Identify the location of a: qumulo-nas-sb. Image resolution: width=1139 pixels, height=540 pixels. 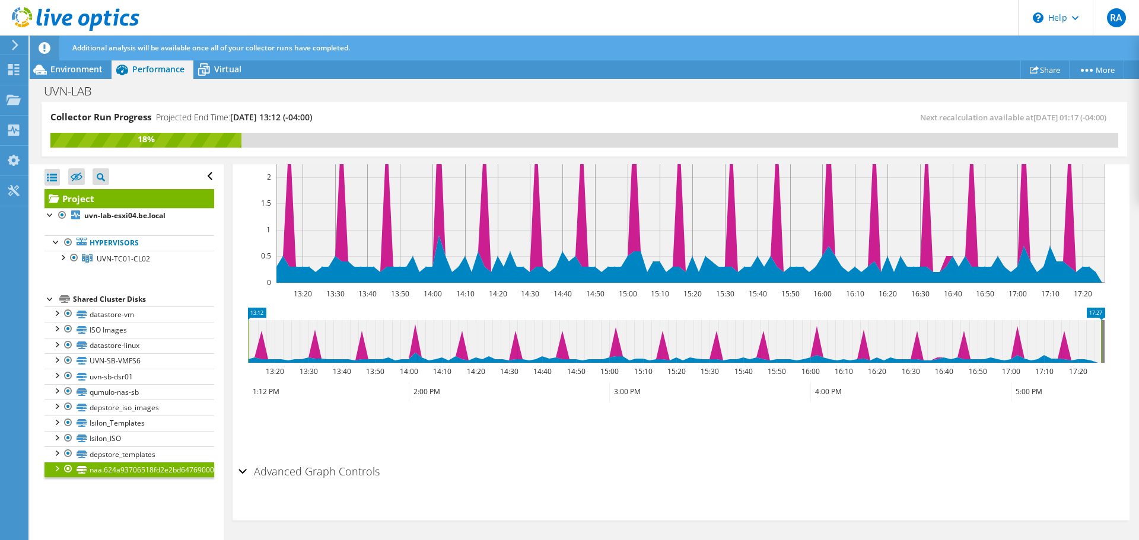
(129, 392).